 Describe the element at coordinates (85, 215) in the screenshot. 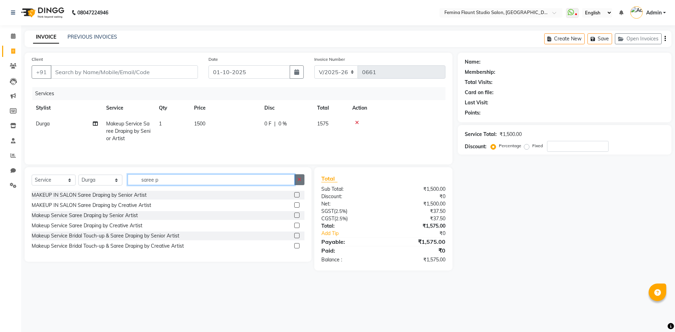

I see `div: Makeup Service Saree Draping by Senior Artist` at that location.